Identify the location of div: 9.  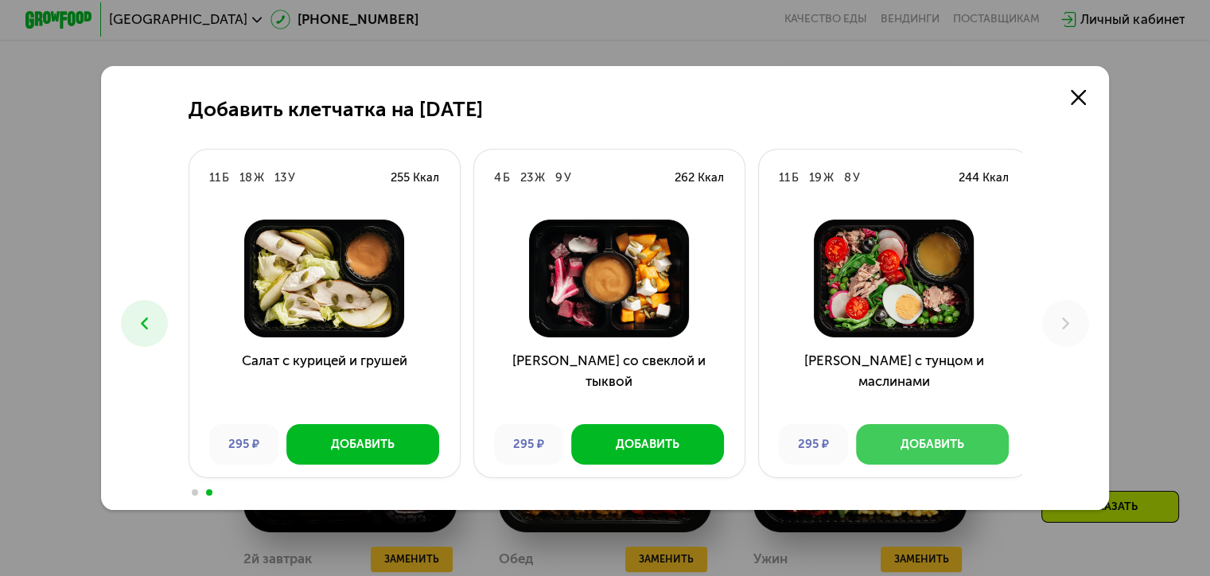
(559, 177).